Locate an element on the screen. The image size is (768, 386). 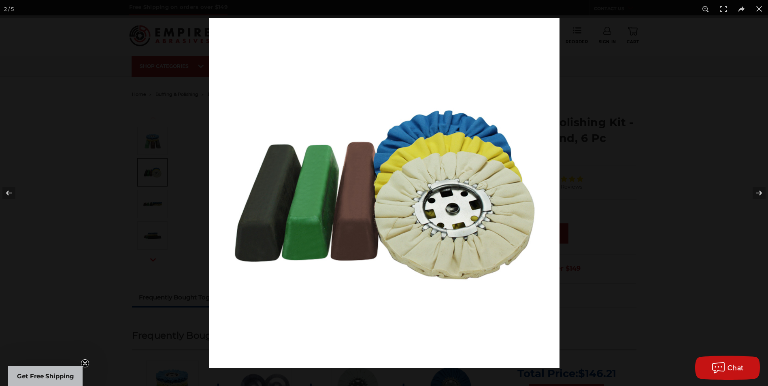
button: Close teaser is located at coordinates (85, 364).